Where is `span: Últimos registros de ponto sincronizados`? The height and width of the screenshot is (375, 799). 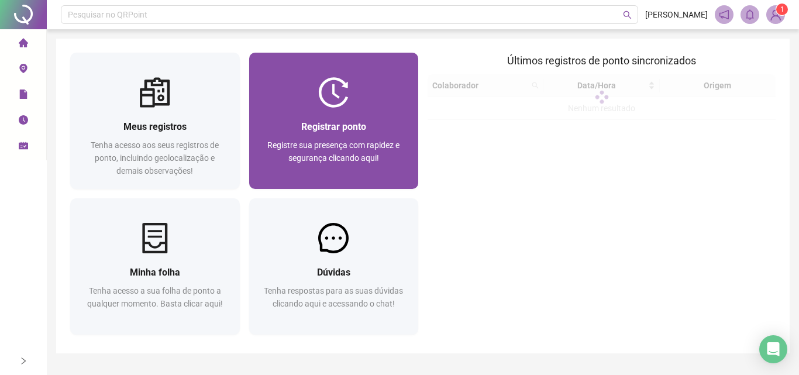 span: Últimos registros de ponto sincronizados is located at coordinates (601, 60).